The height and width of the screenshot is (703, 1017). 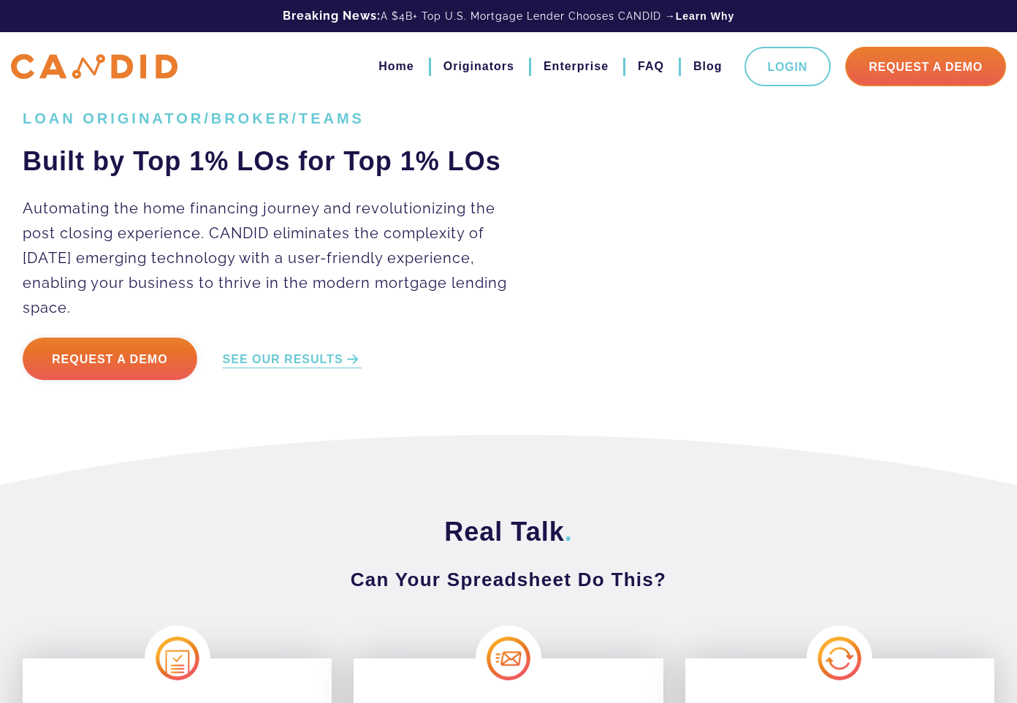 What do you see at coordinates (508, 579) in the screenshot?
I see `h3: Can Your Spreadsheet Do This?` at bounding box center [508, 579].